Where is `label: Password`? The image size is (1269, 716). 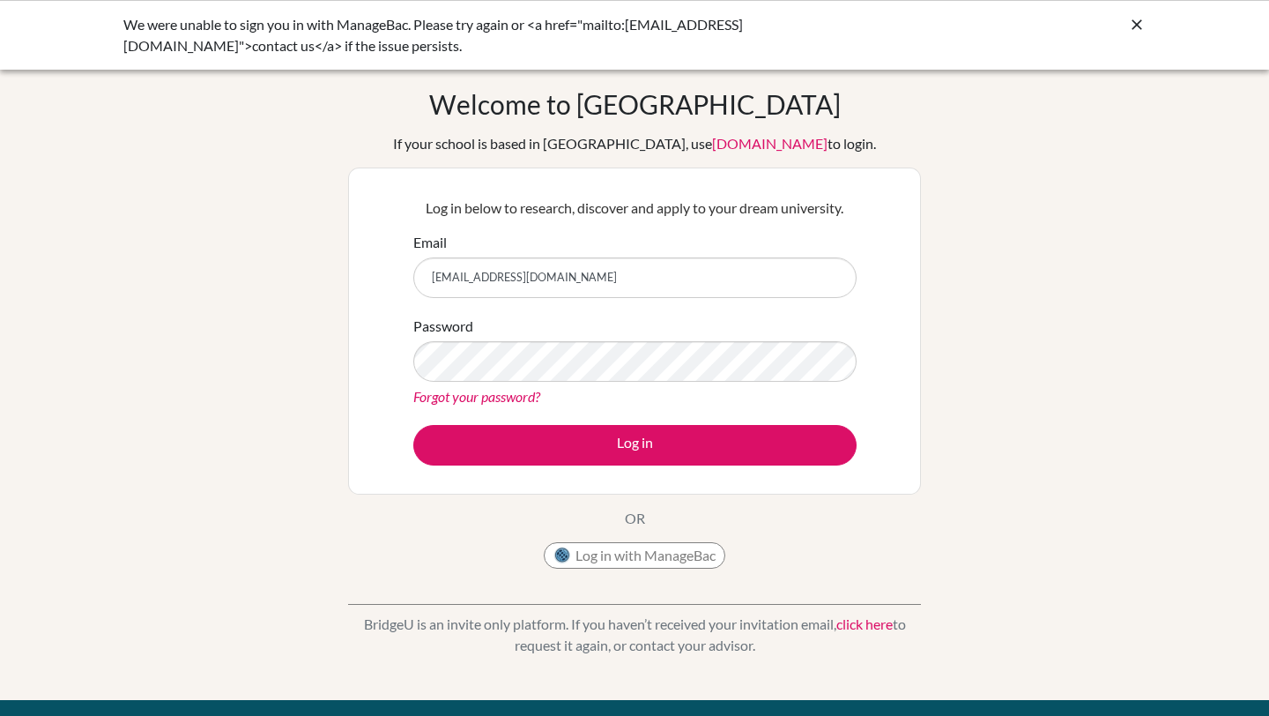 label: Password is located at coordinates (443, 326).